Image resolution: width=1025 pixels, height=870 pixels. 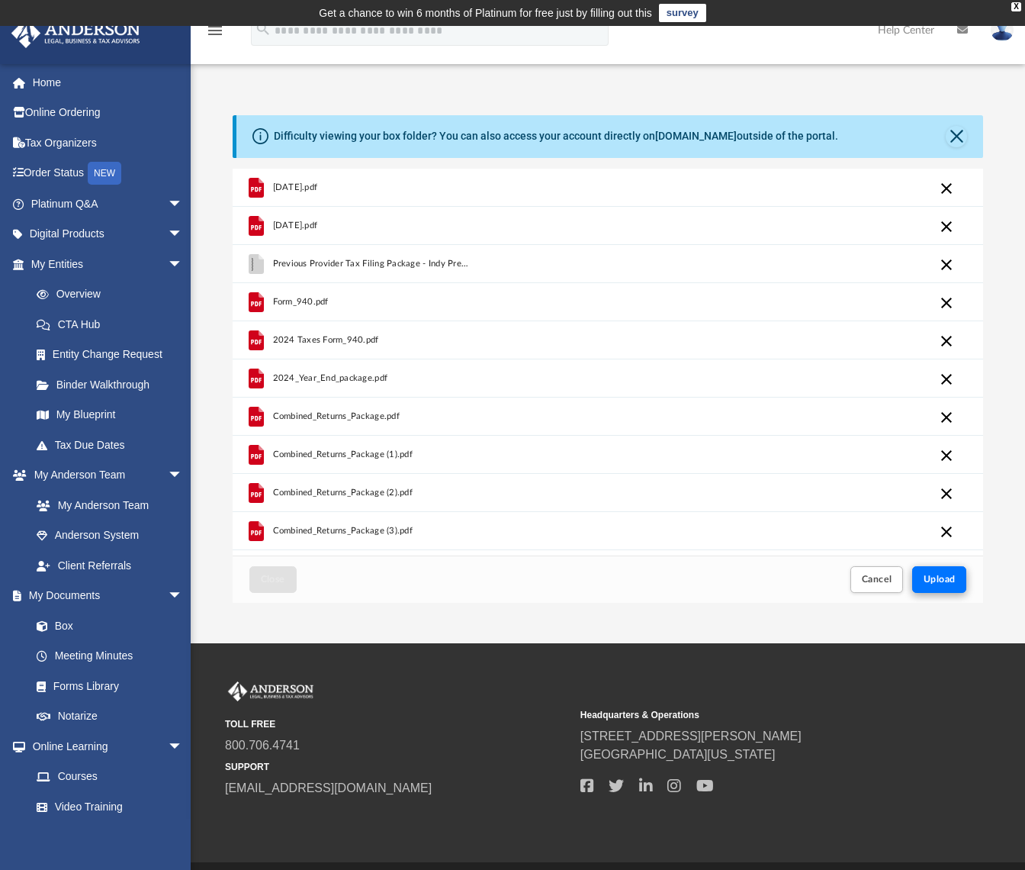 I want to click on a: Tax Organizers, so click(x=108, y=143).